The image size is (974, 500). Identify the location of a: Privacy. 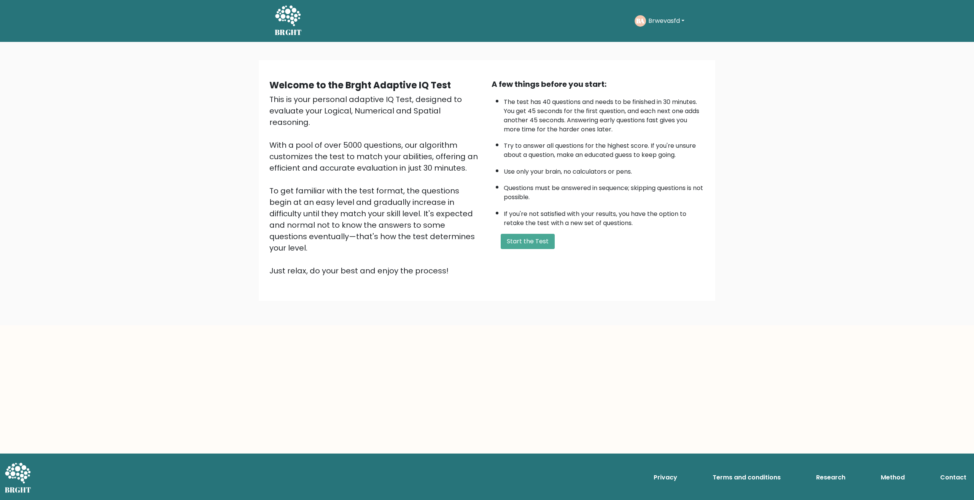
(666, 477).